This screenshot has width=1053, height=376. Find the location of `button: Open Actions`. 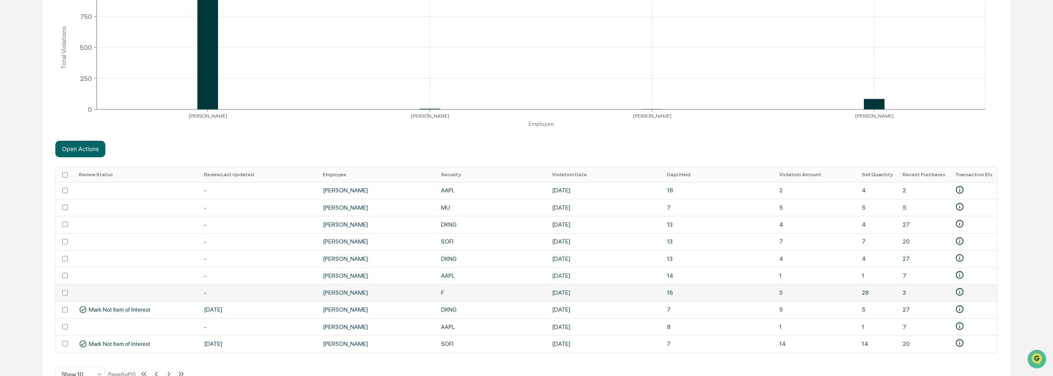

button: Open Actions is located at coordinates (80, 149).